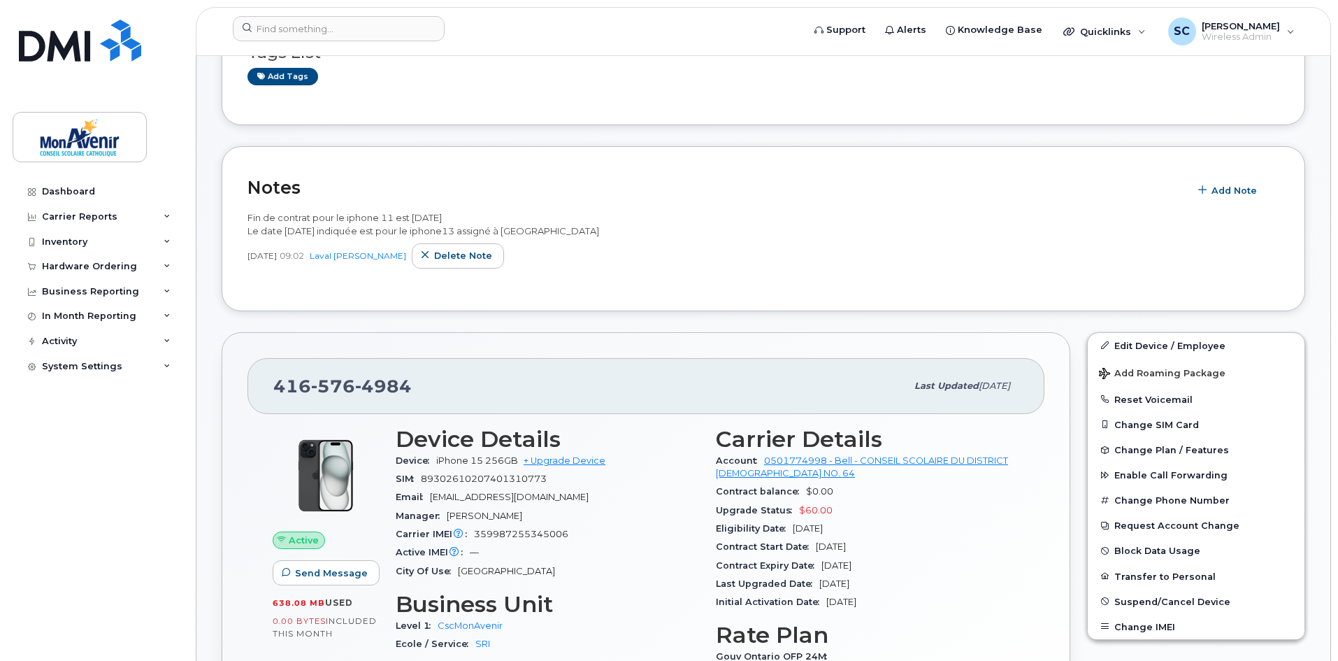 This screenshot has width=1338, height=661. What do you see at coordinates (846, 30) in the screenshot?
I see `span: Support` at bounding box center [846, 30].